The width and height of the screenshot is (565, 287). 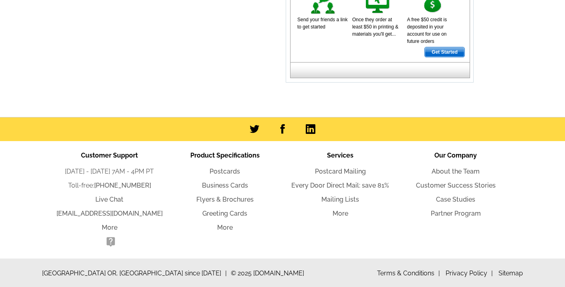 What do you see at coordinates (444, 52) in the screenshot?
I see `a: Get Started` at bounding box center [444, 52].